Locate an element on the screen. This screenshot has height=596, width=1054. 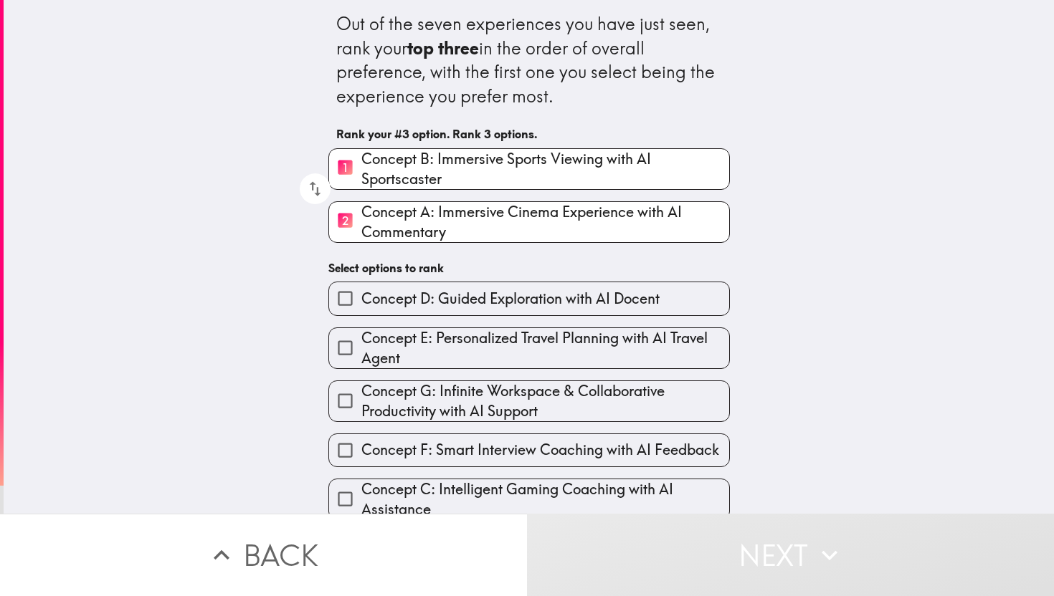
h6: Rank your #3 option. Rank 3 options. is located at coordinates (529, 134).